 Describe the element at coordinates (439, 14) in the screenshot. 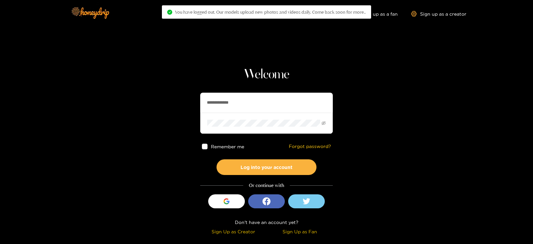

I see `a: Sign up as a creator` at that location.